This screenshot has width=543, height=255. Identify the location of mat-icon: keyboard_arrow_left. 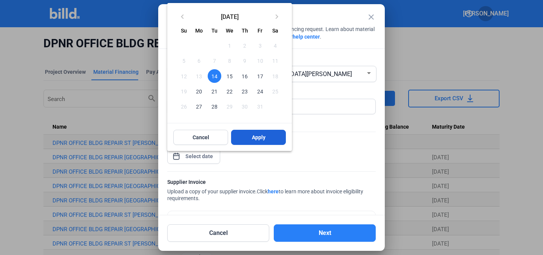
(182, 17).